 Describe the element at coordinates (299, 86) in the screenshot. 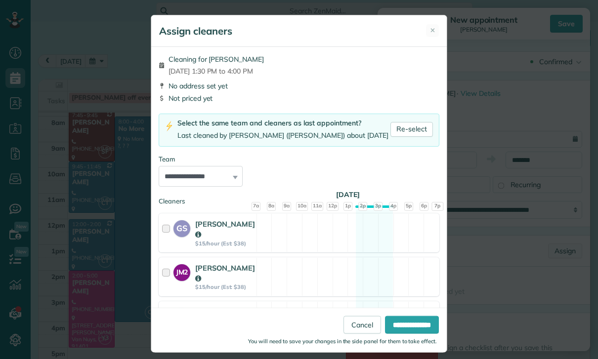

I see `div: No address set yet` at that location.